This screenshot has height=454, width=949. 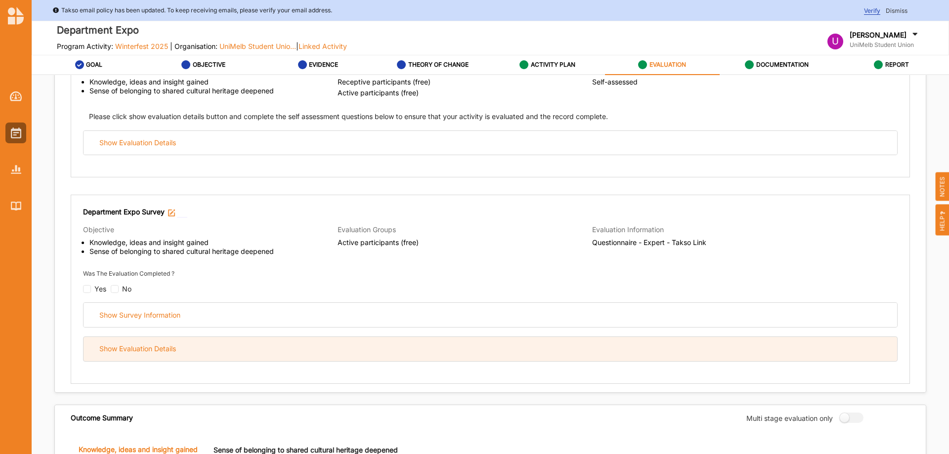 I want to click on span: Questionnaire - Expert - Takso Link, so click(x=719, y=243).